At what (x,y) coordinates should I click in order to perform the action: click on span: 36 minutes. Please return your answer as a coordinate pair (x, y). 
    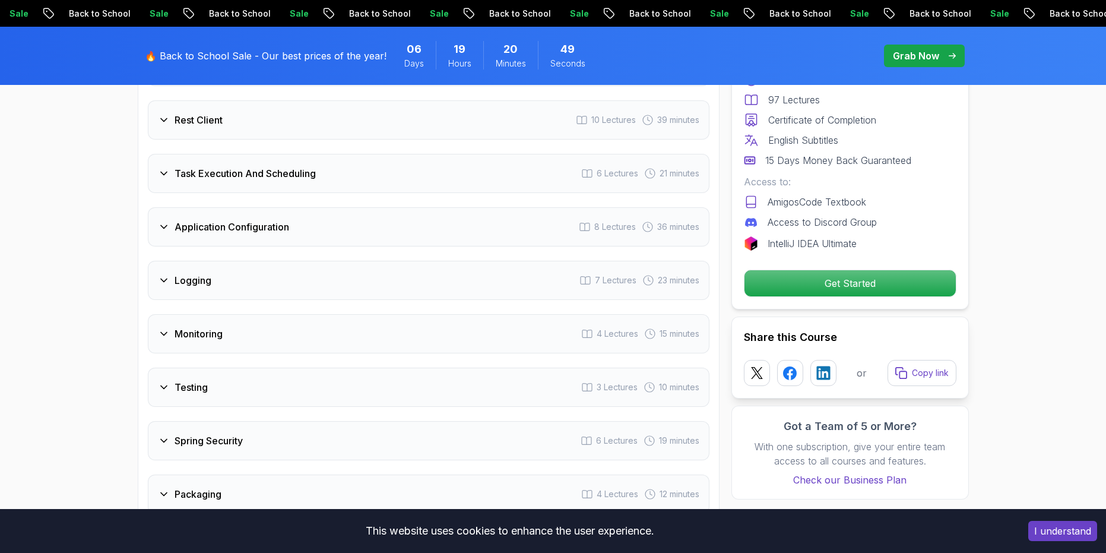
    Looking at the image, I should click on (678, 227).